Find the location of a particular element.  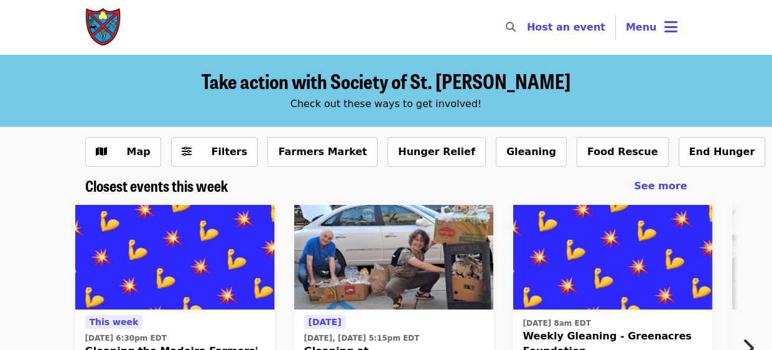

span: See more is located at coordinates (660, 185).